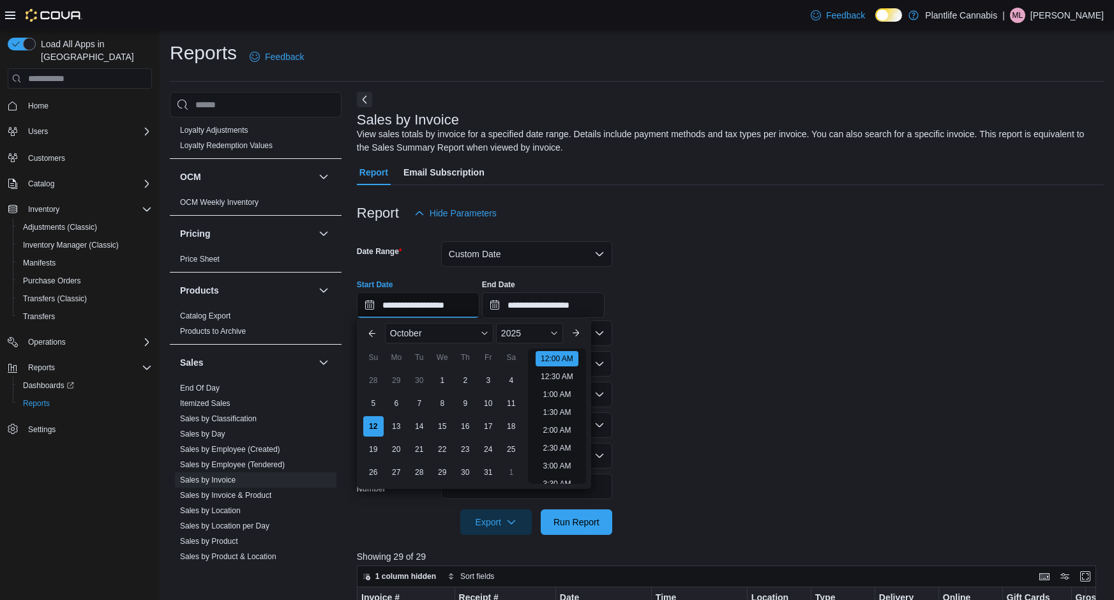 This screenshot has width=1114, height=600. What do you see at coordinates (511, 449) in the screenshot?
I see `div: day-25` at bounding box center [511, 449].